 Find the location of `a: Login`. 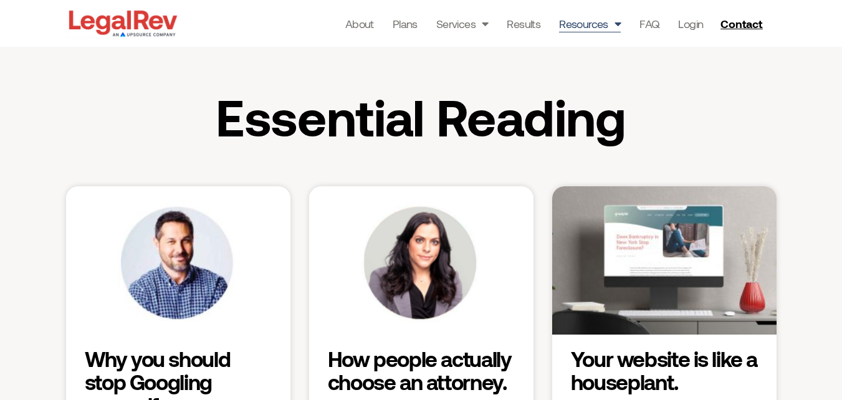

a: Login is located at coordinates (690, 24).